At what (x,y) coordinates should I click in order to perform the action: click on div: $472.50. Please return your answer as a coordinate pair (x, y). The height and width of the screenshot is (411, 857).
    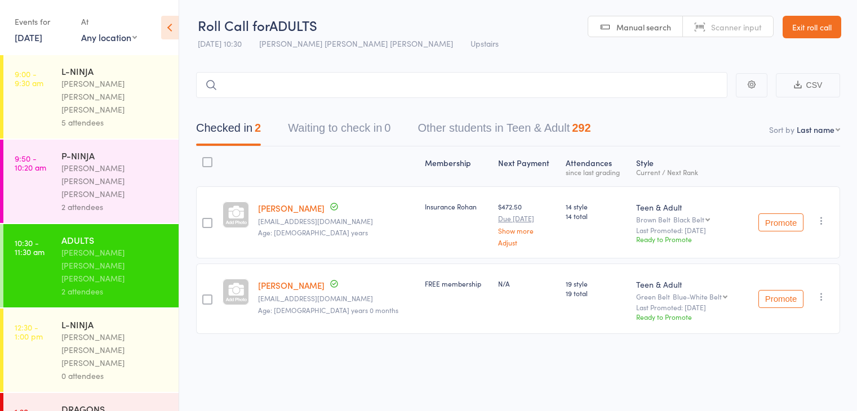
    Looking at the image, I should click on (527, 224).